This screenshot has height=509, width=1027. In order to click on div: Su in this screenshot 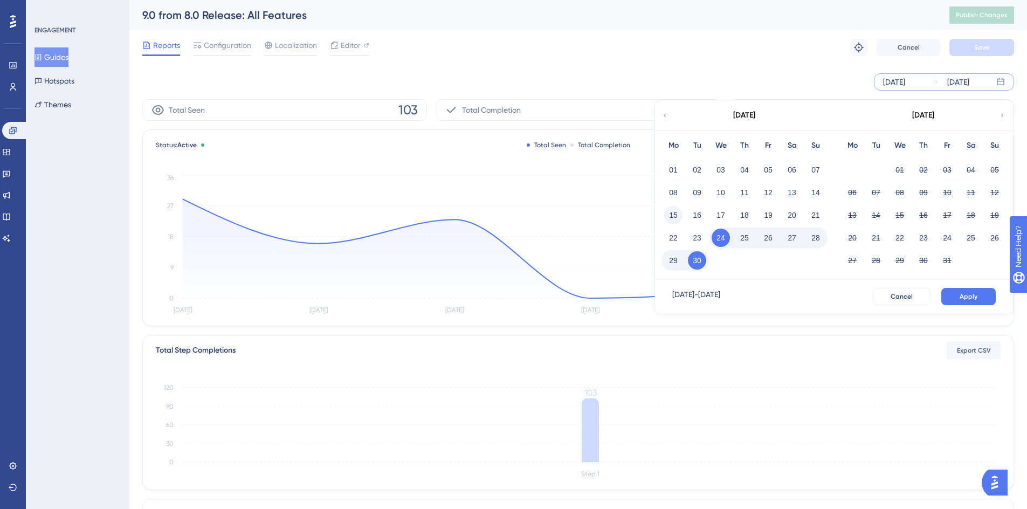, I will do `click(815, 146)`.